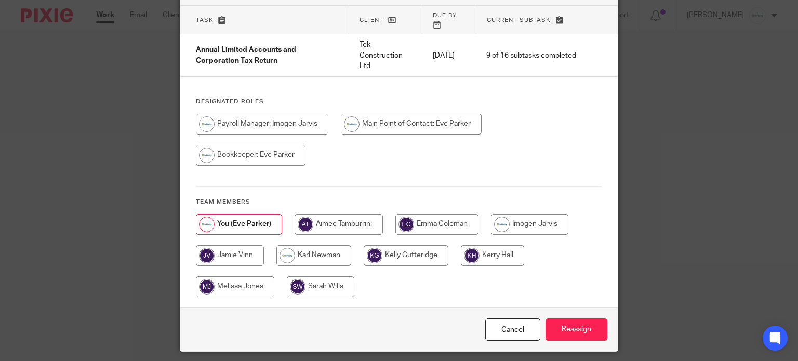 The width and height of the screenshot is (798, 361). Describe the element at coordinates (246, 55) in the screenshot. I see `span: Annual Limited Accounts and Corporation Tax Return` at that location.